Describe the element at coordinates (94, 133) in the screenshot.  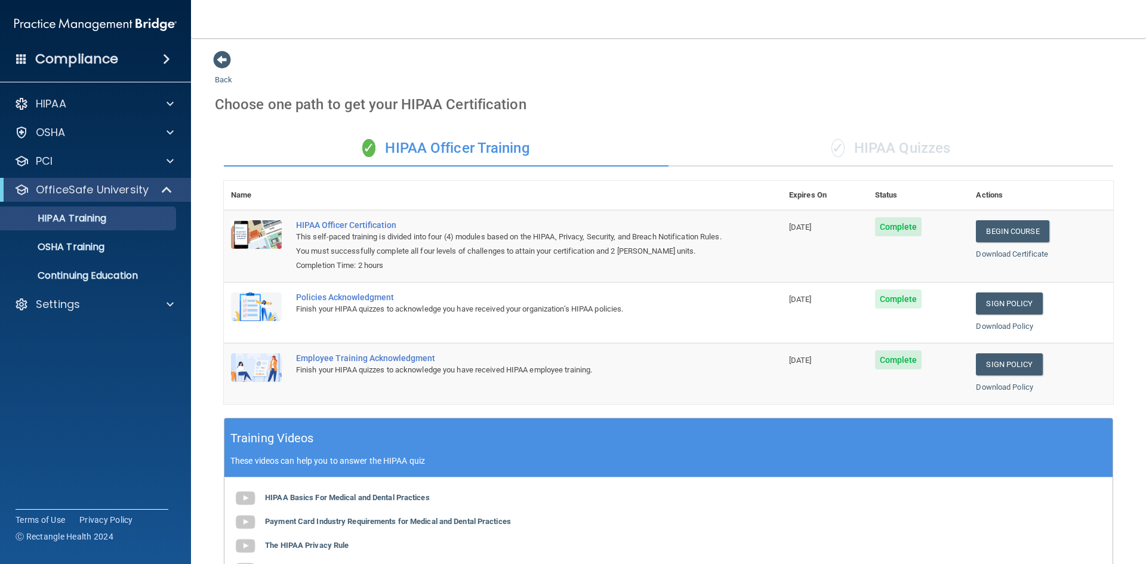
I see `a: OSHA` at that location.